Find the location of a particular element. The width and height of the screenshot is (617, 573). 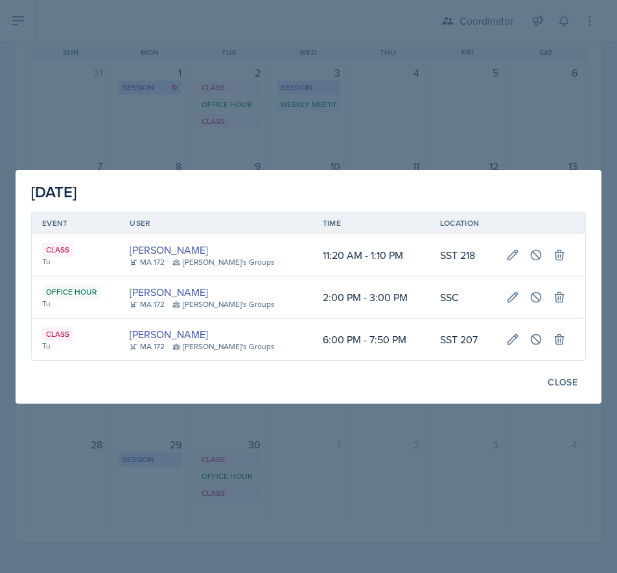

th: Time is located at coordinates (371, 223).